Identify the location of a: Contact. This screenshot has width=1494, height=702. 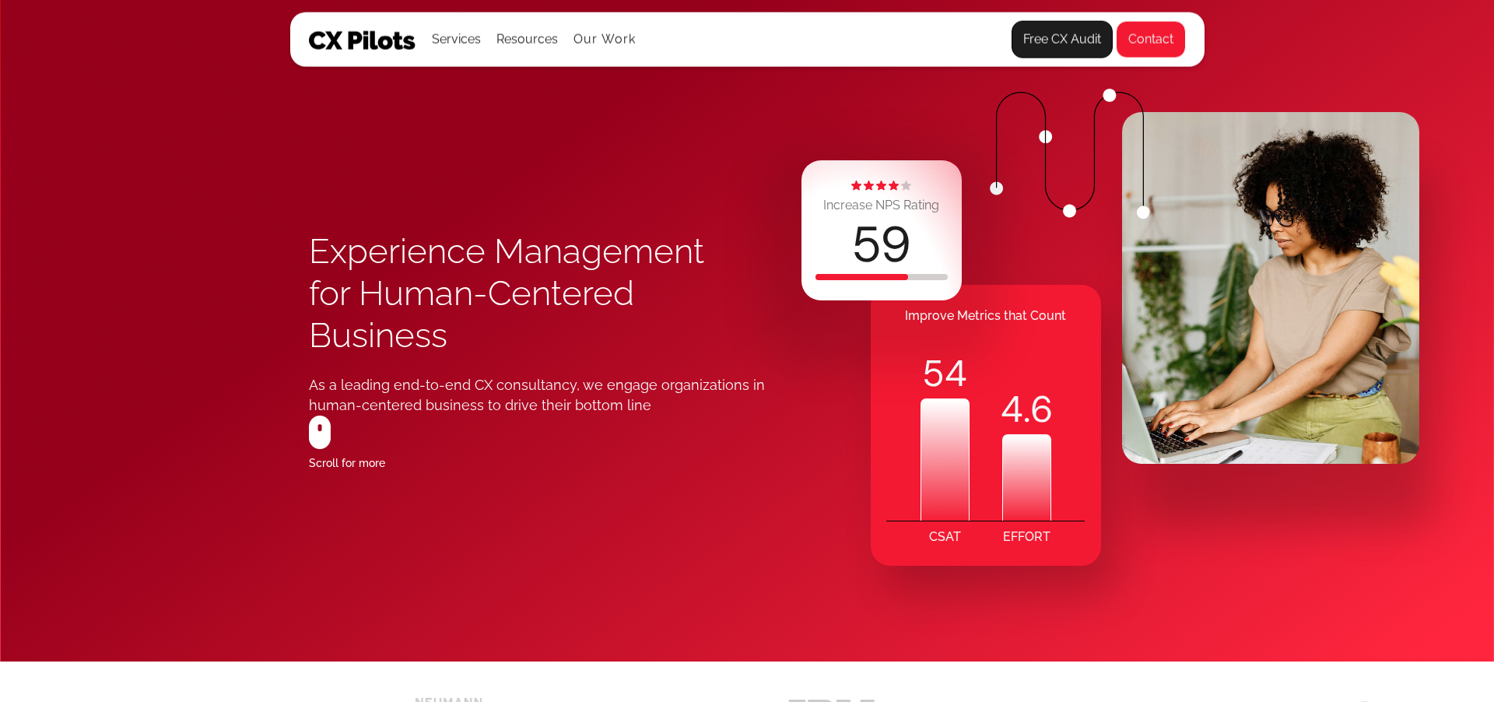
(1151, 40).